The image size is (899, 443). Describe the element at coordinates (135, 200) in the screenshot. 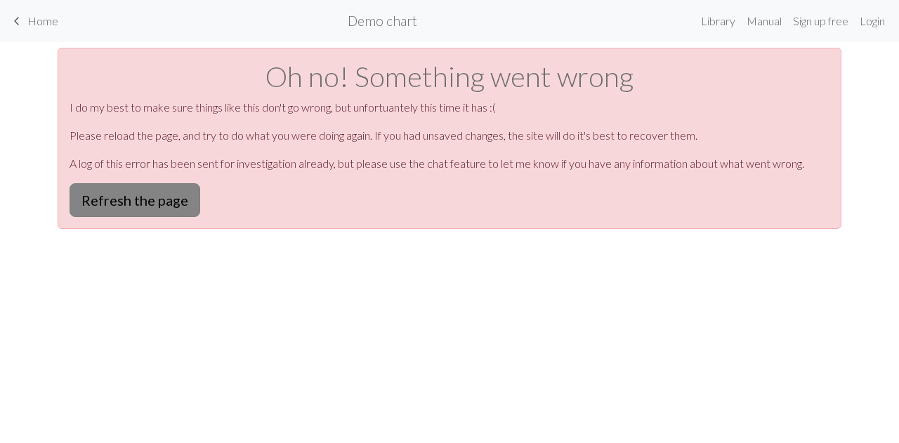

I see `button: Refresh the page` at that location.